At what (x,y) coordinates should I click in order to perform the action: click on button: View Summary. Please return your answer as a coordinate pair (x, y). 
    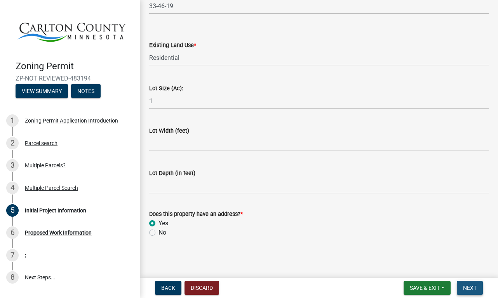
    Looking at the image, I should click on (42, 91).